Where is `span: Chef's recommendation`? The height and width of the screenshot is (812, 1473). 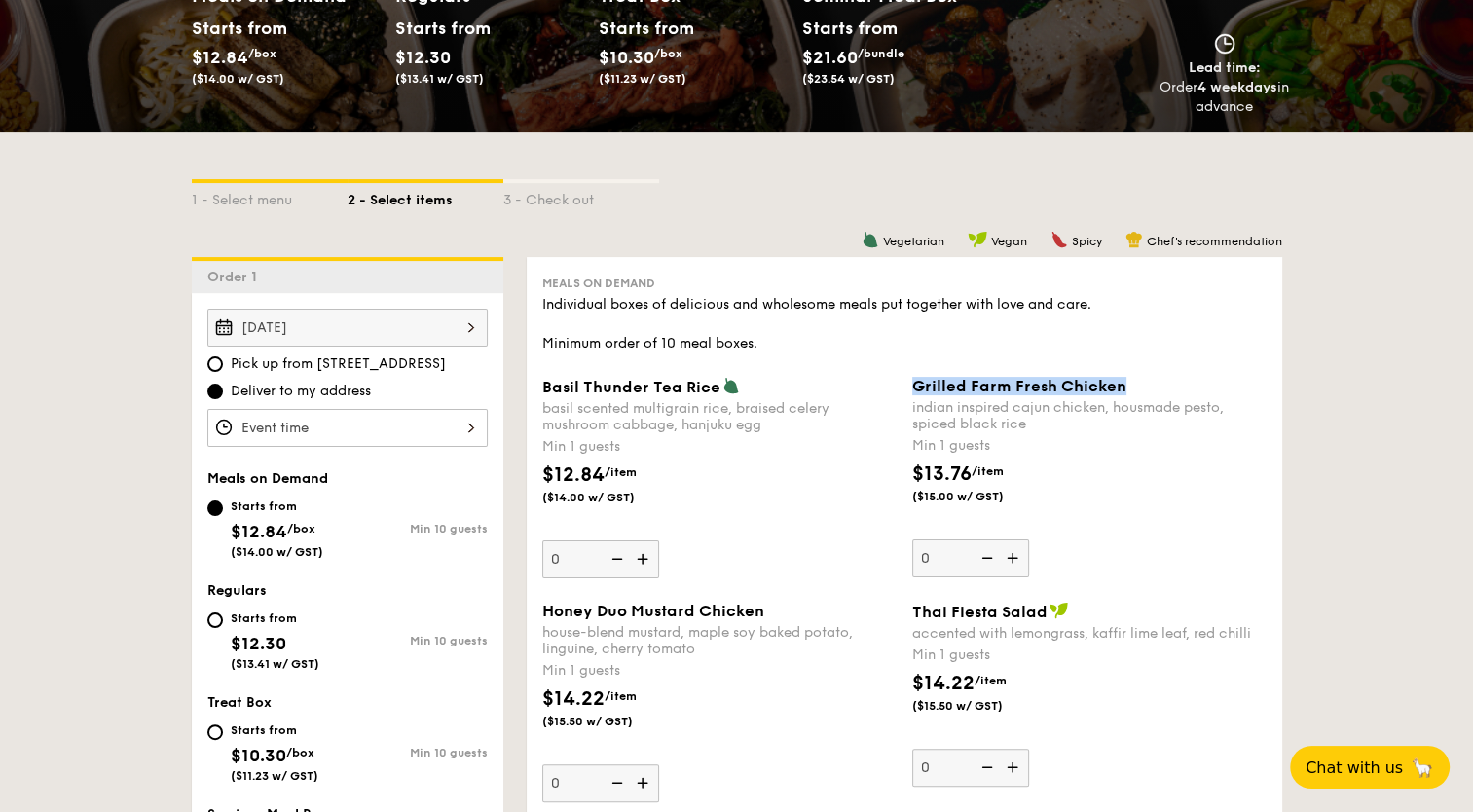
span: Chef's recommendation is located at coordinates (1214, 241).